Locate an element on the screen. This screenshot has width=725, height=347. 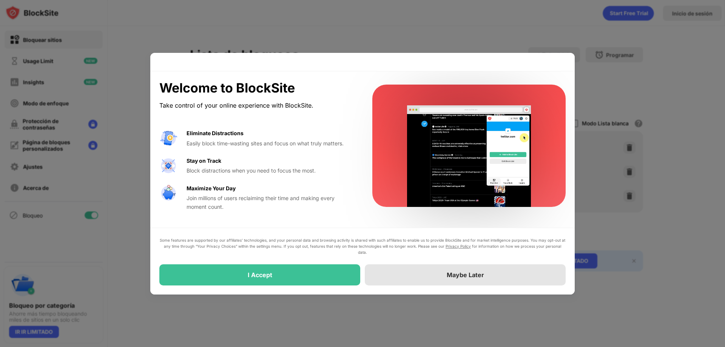
div: Maximize Your Day is located at coordinates (211, 189).